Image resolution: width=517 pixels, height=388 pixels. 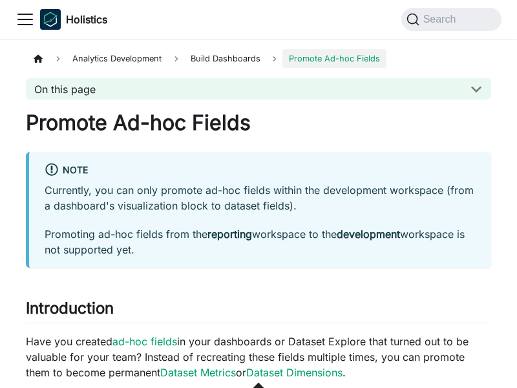 I want to click on div: Note, so click(x=260, y=171).